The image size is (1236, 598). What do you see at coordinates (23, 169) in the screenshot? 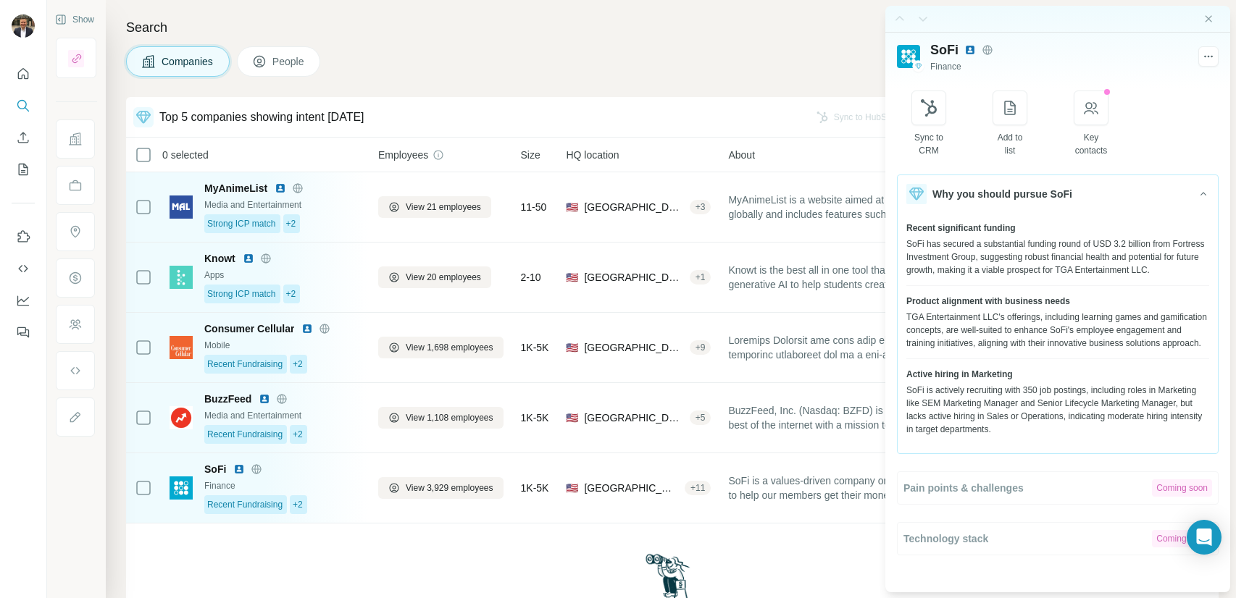
I see `button: My lists` at bounding box center [23, 169].